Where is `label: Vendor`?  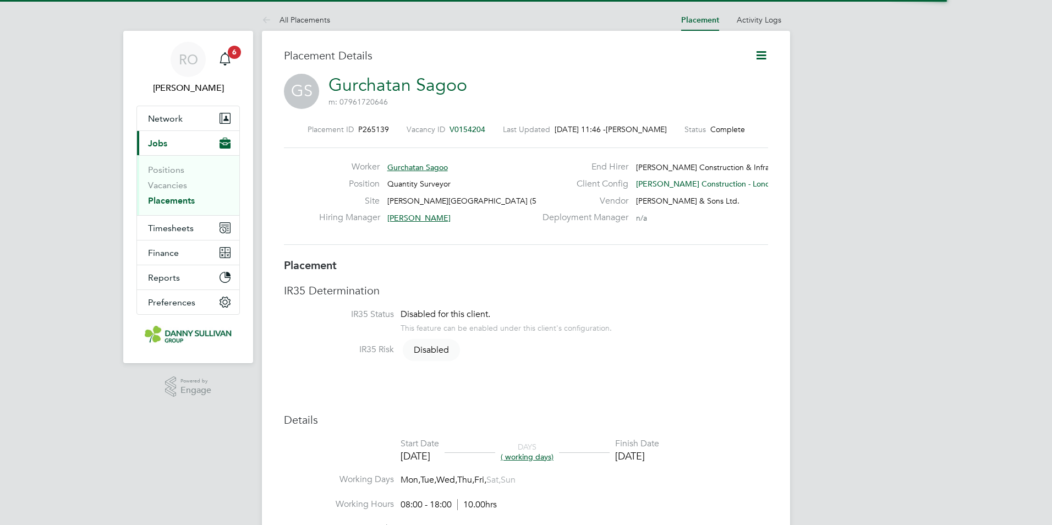 label: Vendor is located at coordinates (582, 201).